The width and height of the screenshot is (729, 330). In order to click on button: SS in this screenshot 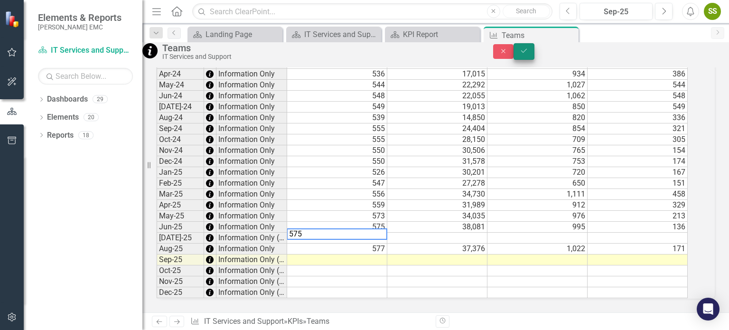, I will do `click(712, 11)`.